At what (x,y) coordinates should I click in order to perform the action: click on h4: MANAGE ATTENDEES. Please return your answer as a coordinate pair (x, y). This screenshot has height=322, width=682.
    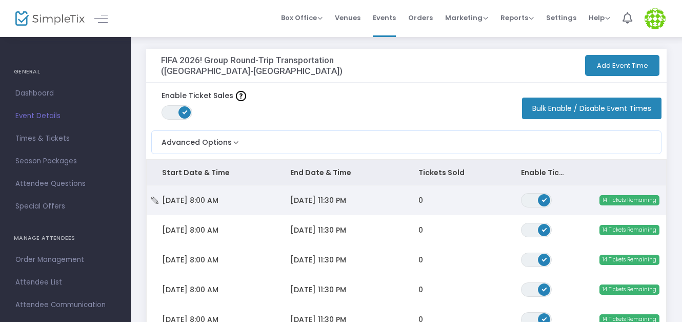
    Looking at the image, I should click on (65, 238).